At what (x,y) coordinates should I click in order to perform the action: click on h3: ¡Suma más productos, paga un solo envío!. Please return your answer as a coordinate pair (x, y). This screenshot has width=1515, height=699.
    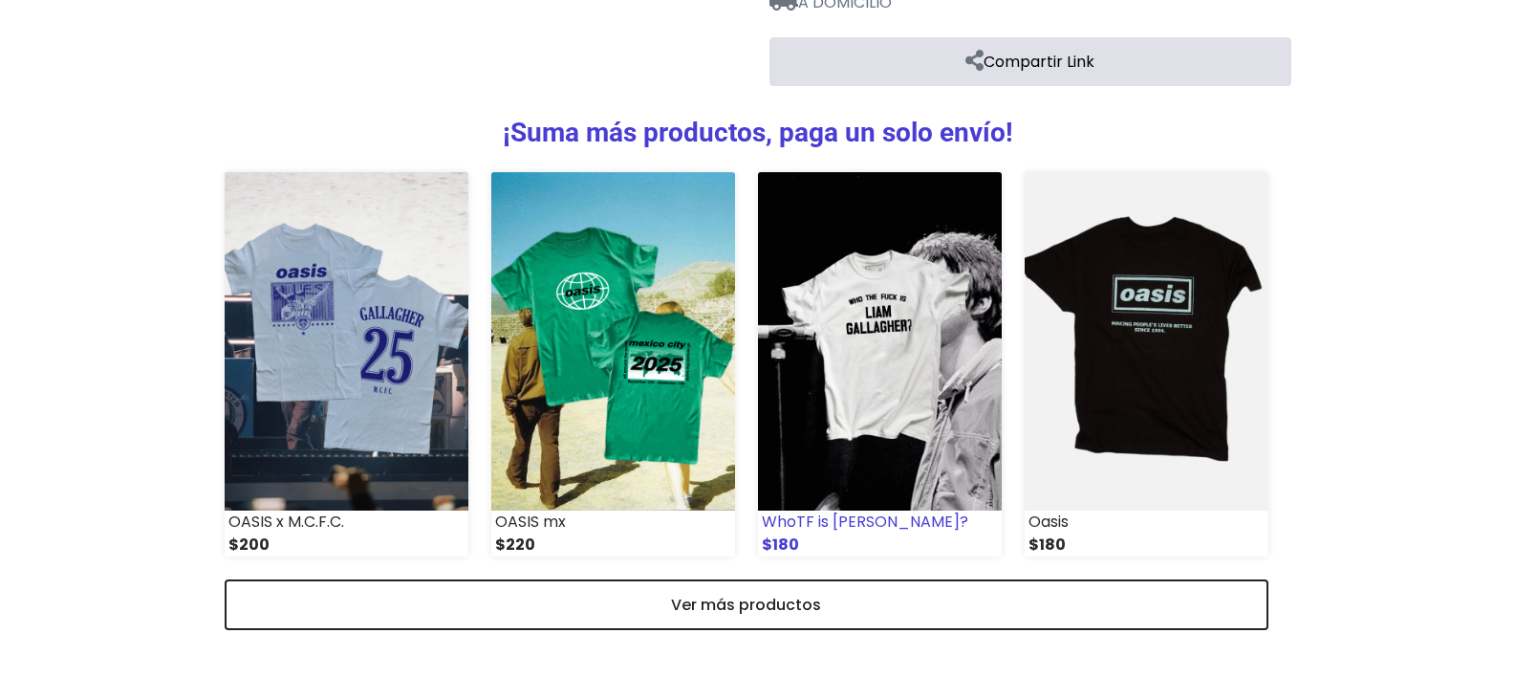
    Looking at the image, I should click on (758, 133).